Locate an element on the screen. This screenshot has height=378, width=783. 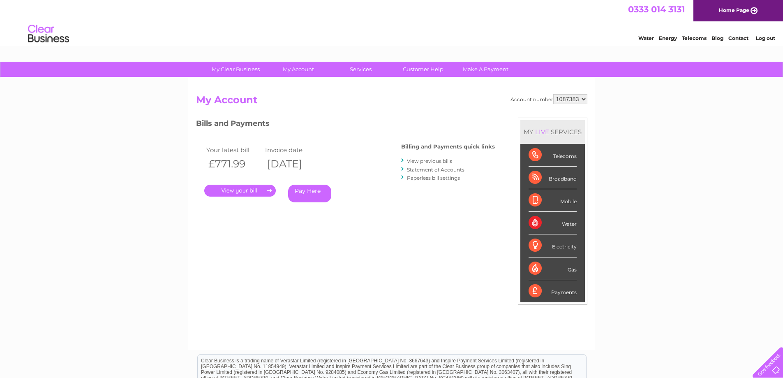
img: logo.png is located at coordinates (49, 34).